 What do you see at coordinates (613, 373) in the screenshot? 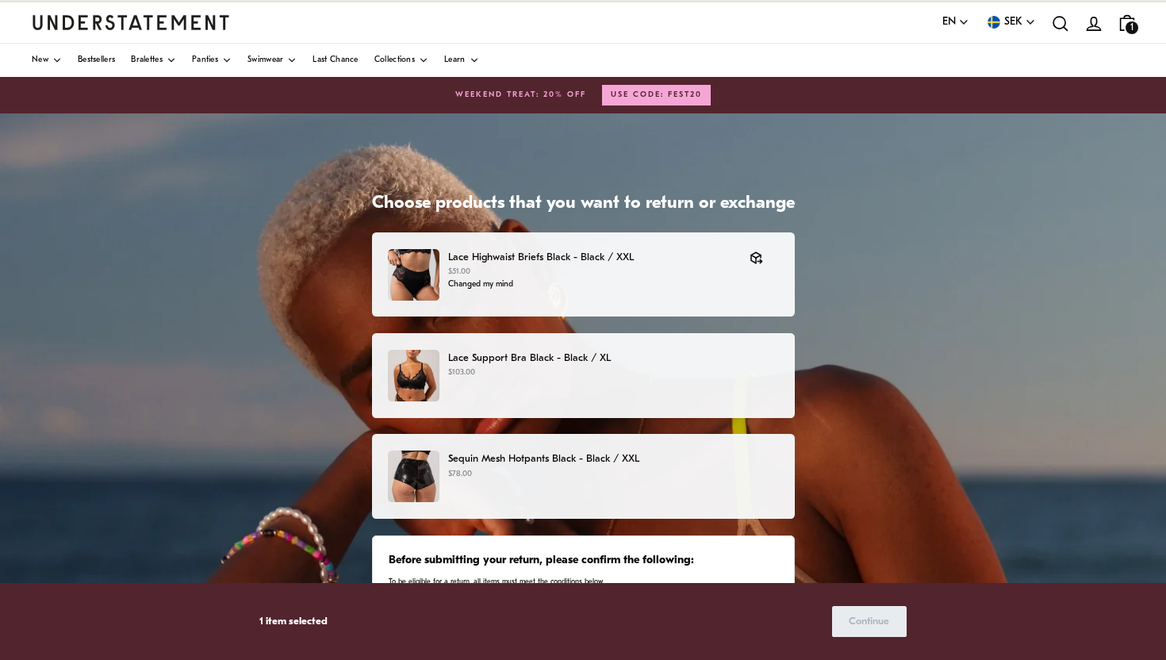
I see `p: $103.00` at bounding box center [613, 373].